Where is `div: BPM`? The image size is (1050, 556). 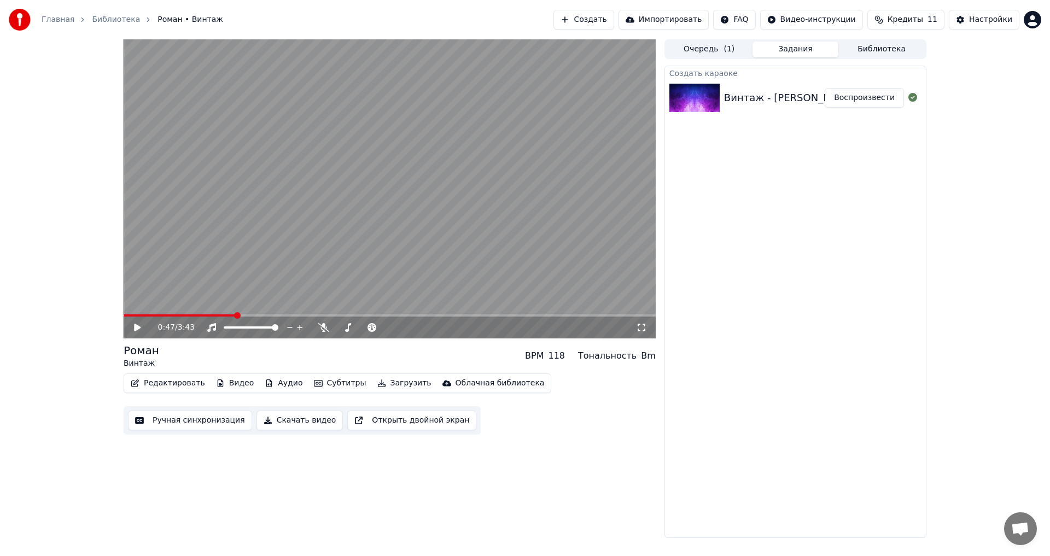
div: BPM is located at coordinates (534, 356).